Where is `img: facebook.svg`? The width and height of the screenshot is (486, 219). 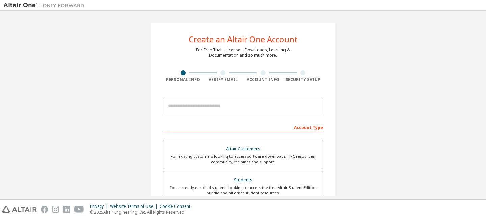
img: facebook.svg is located at coordinates (44, 209).